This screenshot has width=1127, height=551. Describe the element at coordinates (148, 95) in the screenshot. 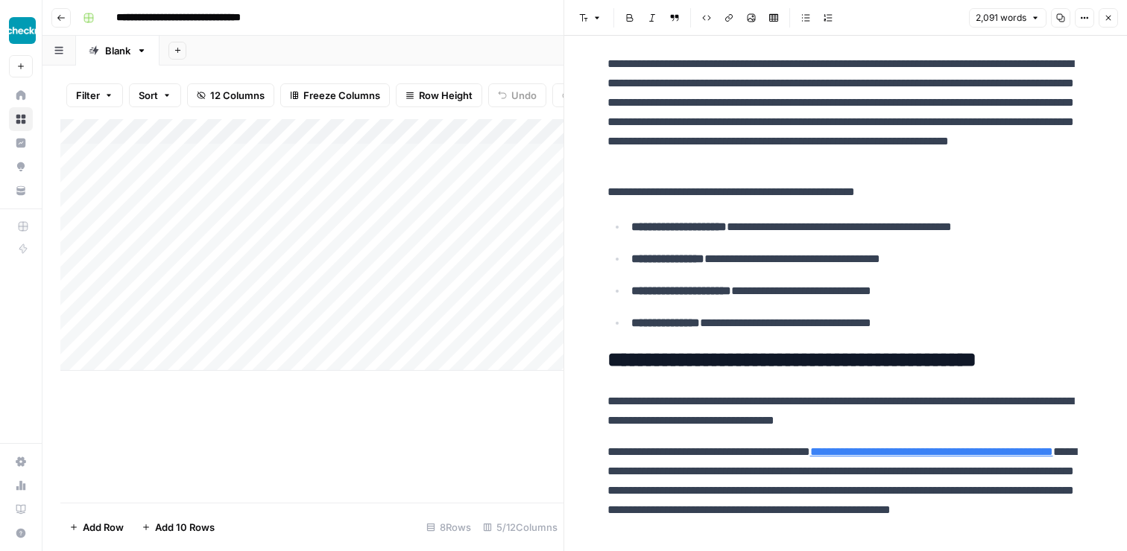

I see `span: Sort` at that location.